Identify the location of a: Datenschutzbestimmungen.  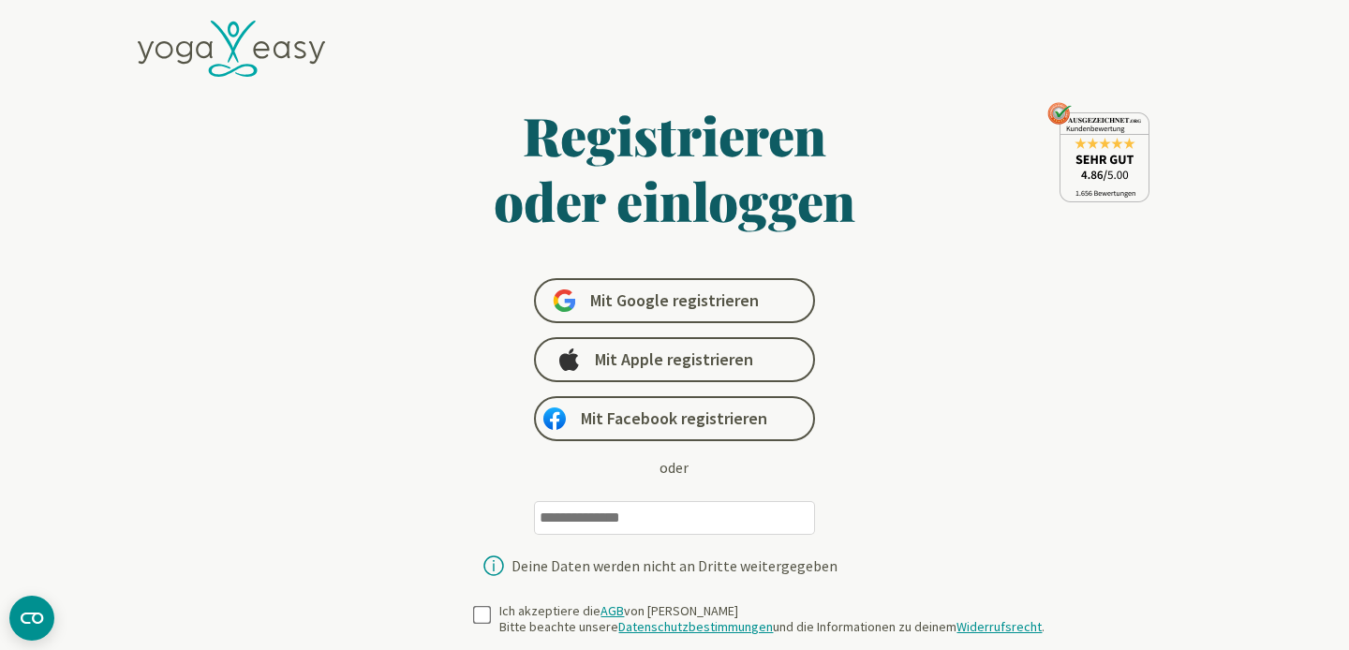
(695, 627).